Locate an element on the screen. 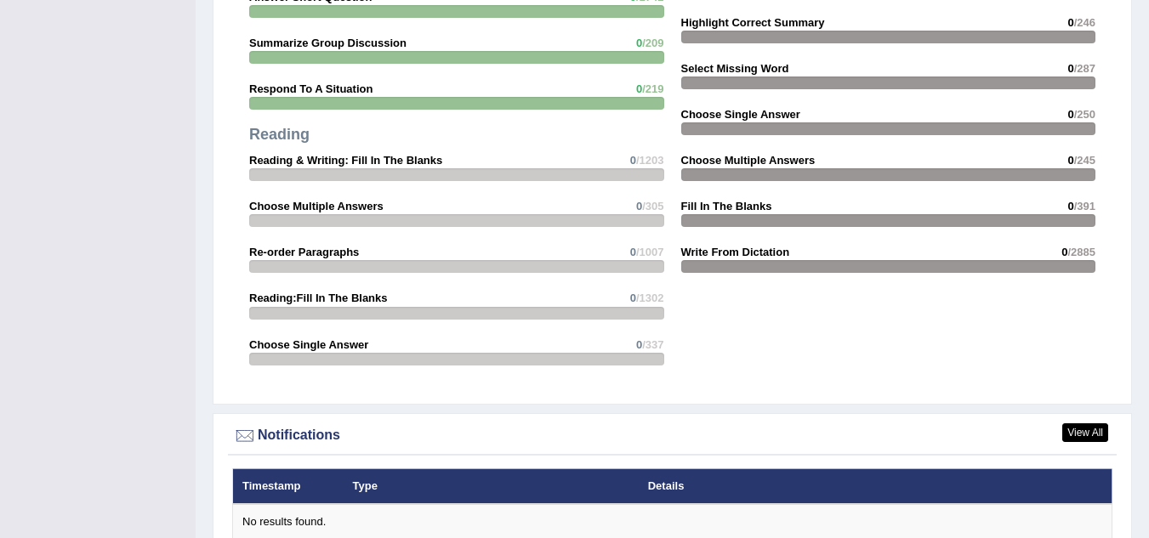 The height and width of the screenshot is (538, 1149). span: /209 is located at coordinates (652, 43).